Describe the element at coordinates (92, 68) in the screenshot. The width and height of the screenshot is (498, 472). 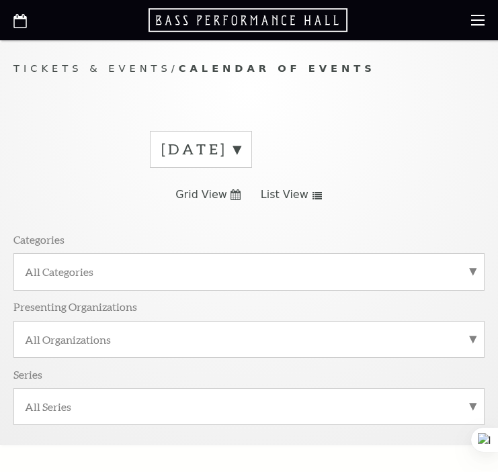
I see `span: Tickets & Events` at that location.